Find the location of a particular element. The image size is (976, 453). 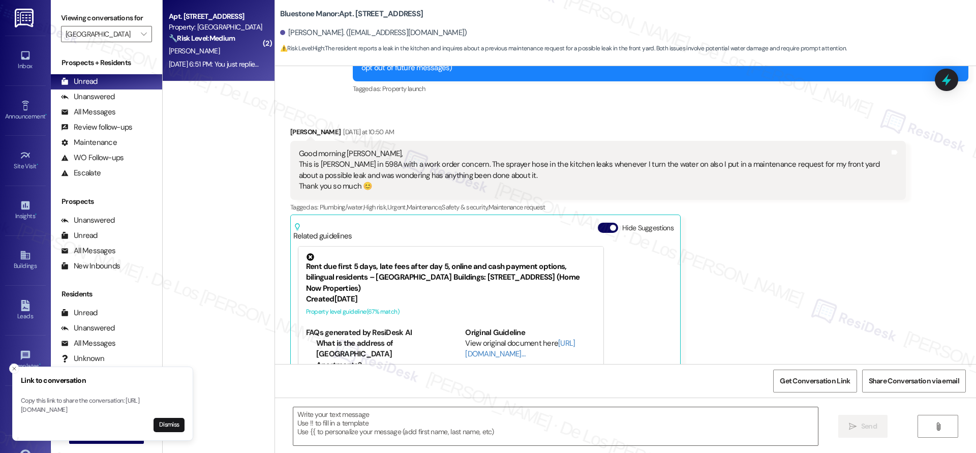

div: Related guidelines is located at coordinates (323, 232).